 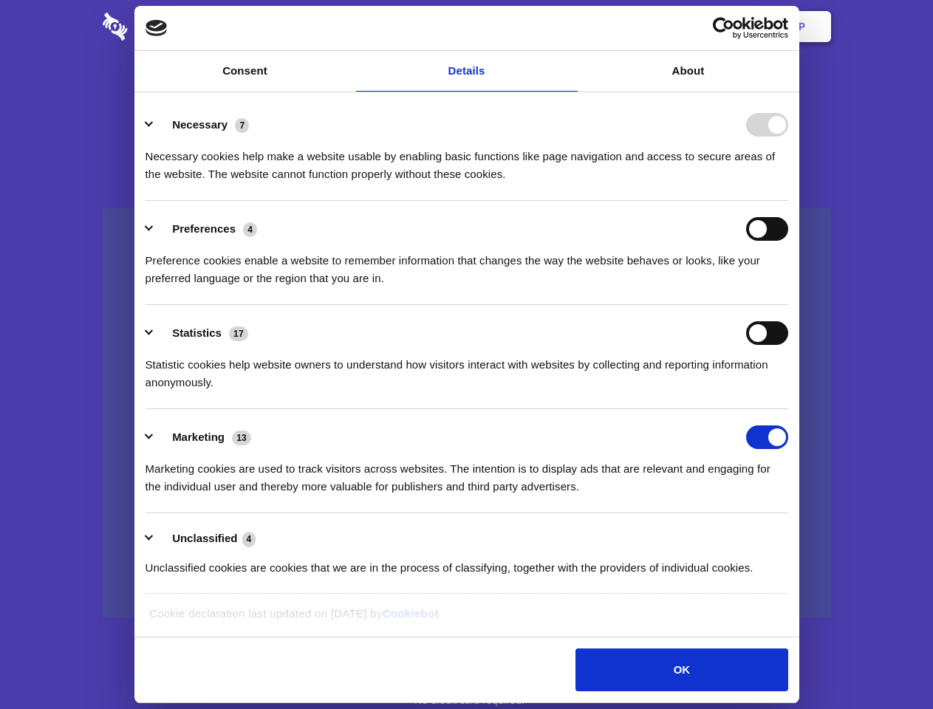 I want to click on a: Pricing, so click(x=465, y=27).